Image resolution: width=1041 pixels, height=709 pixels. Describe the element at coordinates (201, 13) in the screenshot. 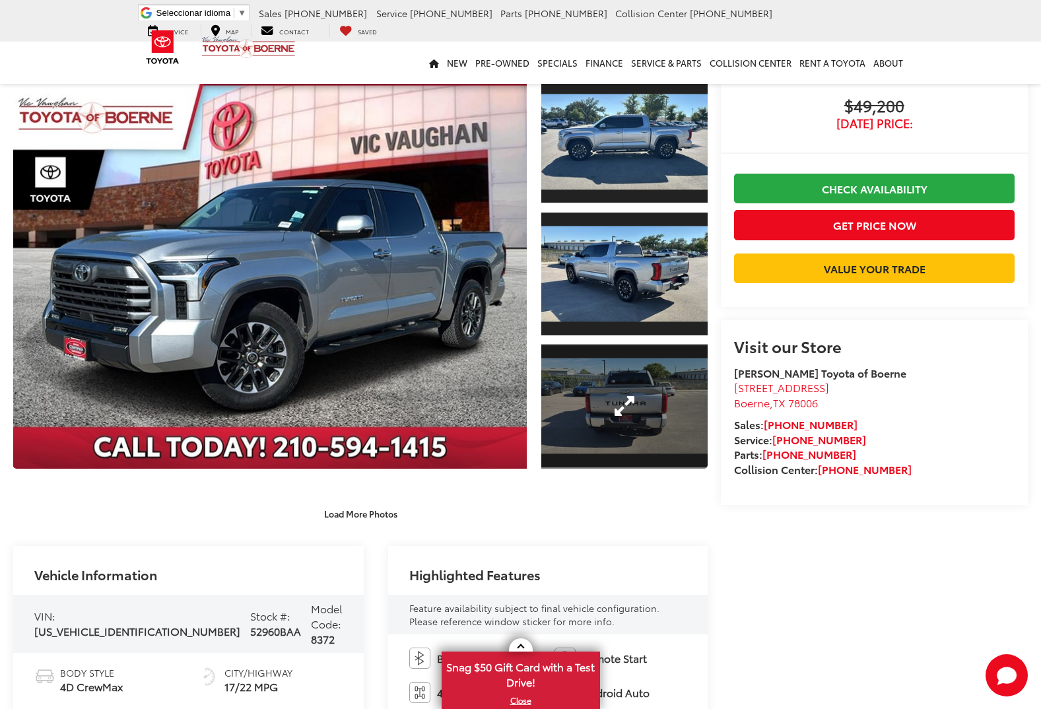

I see `a: Seleccionar idioma​` at that location.